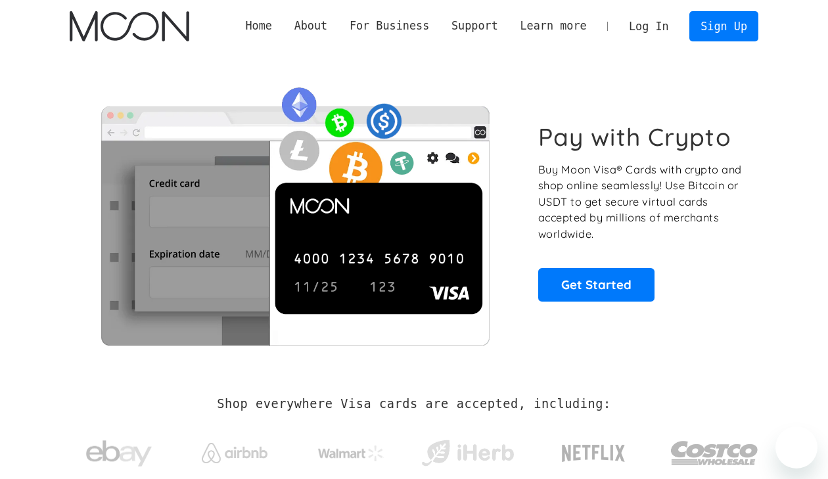 The image size is (828, 479). Describe the element at coordinates (129, 26) in the screenshot. I see `img: Moon Logo` at that location.